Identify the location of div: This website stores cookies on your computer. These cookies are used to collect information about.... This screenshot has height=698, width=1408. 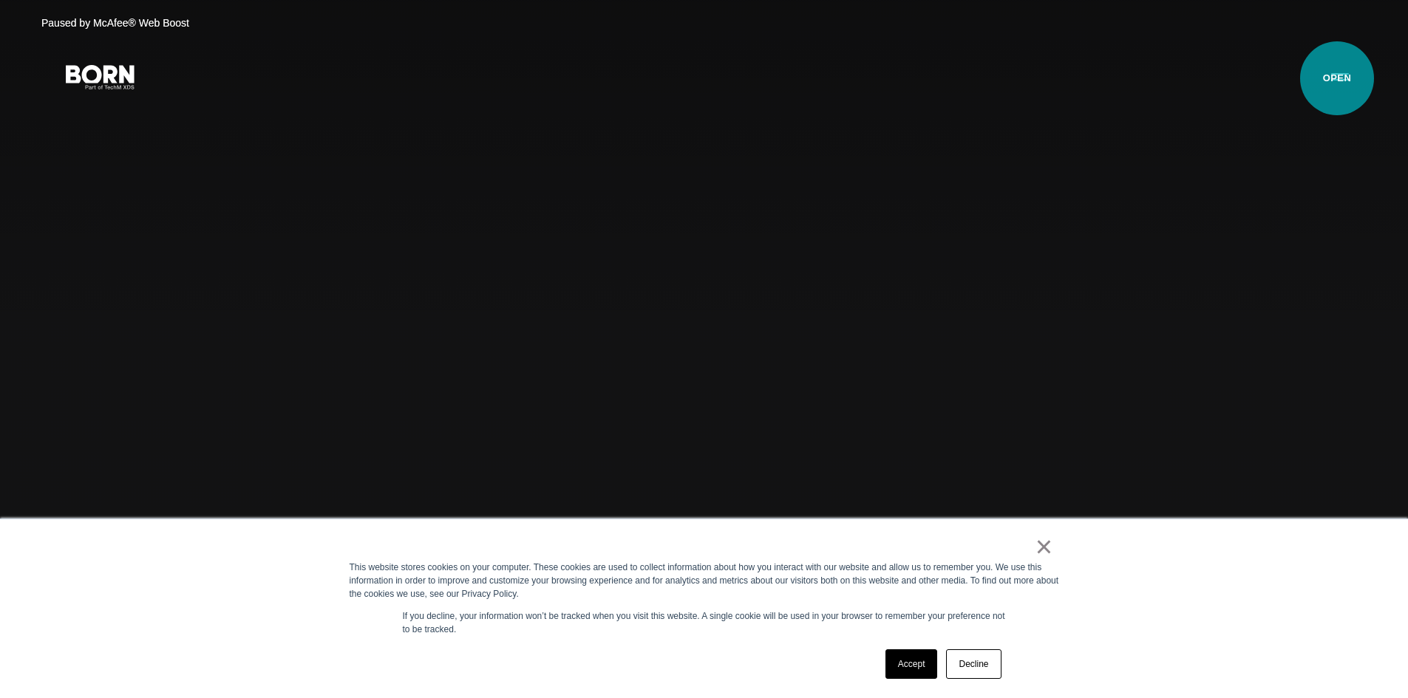
(704, 581).